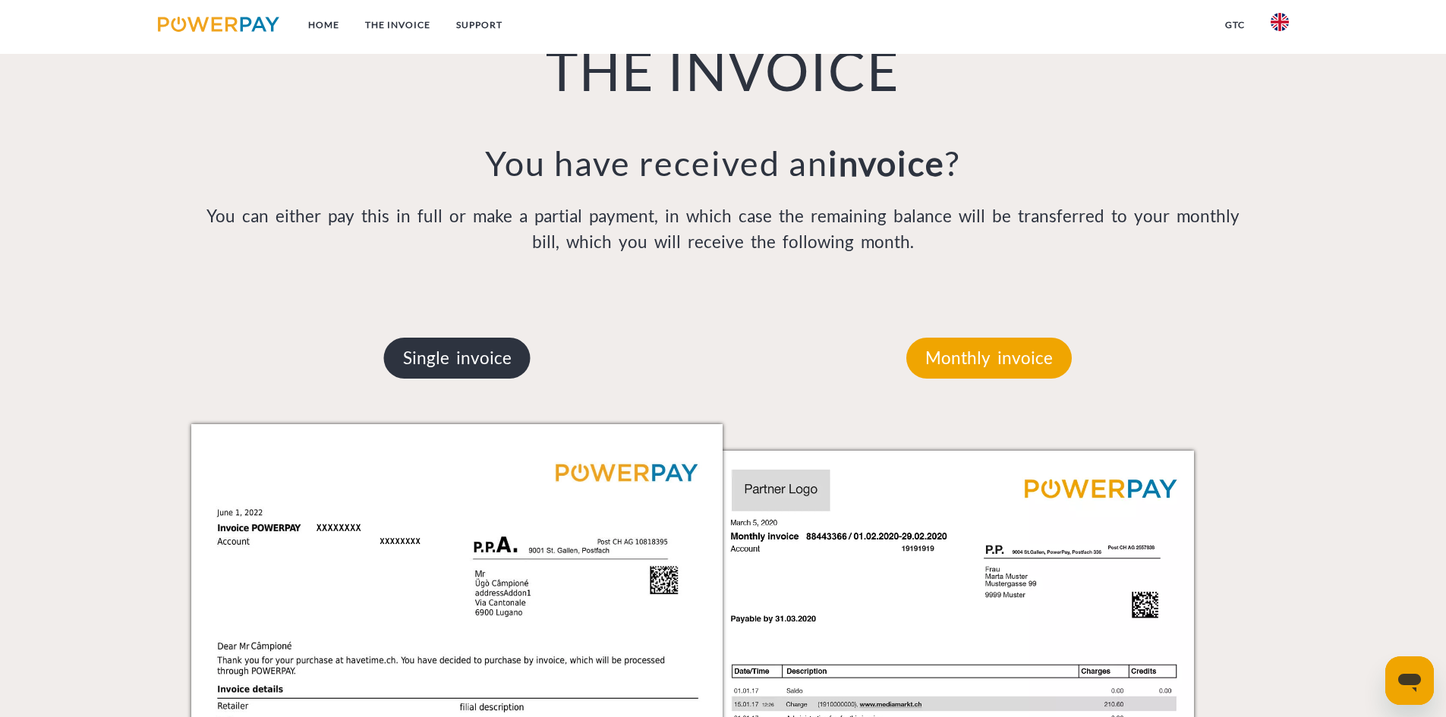 The image size is (1446, 717). What do you see at coordinates (479, 25) in the screenshot?
I see `a: Support` at bounding box center [479, 25].